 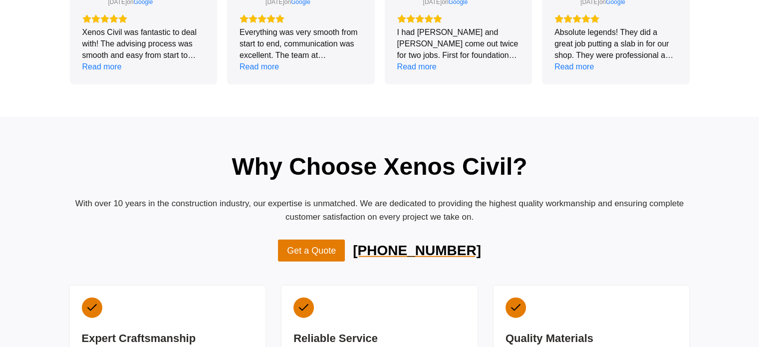 What do you see at coordinates (616, 43) in the screenshot?
I see `div: Absolute legends! They did a great job putting a slab in for our shop. They were professional and...` at bounding box center [616, 43].